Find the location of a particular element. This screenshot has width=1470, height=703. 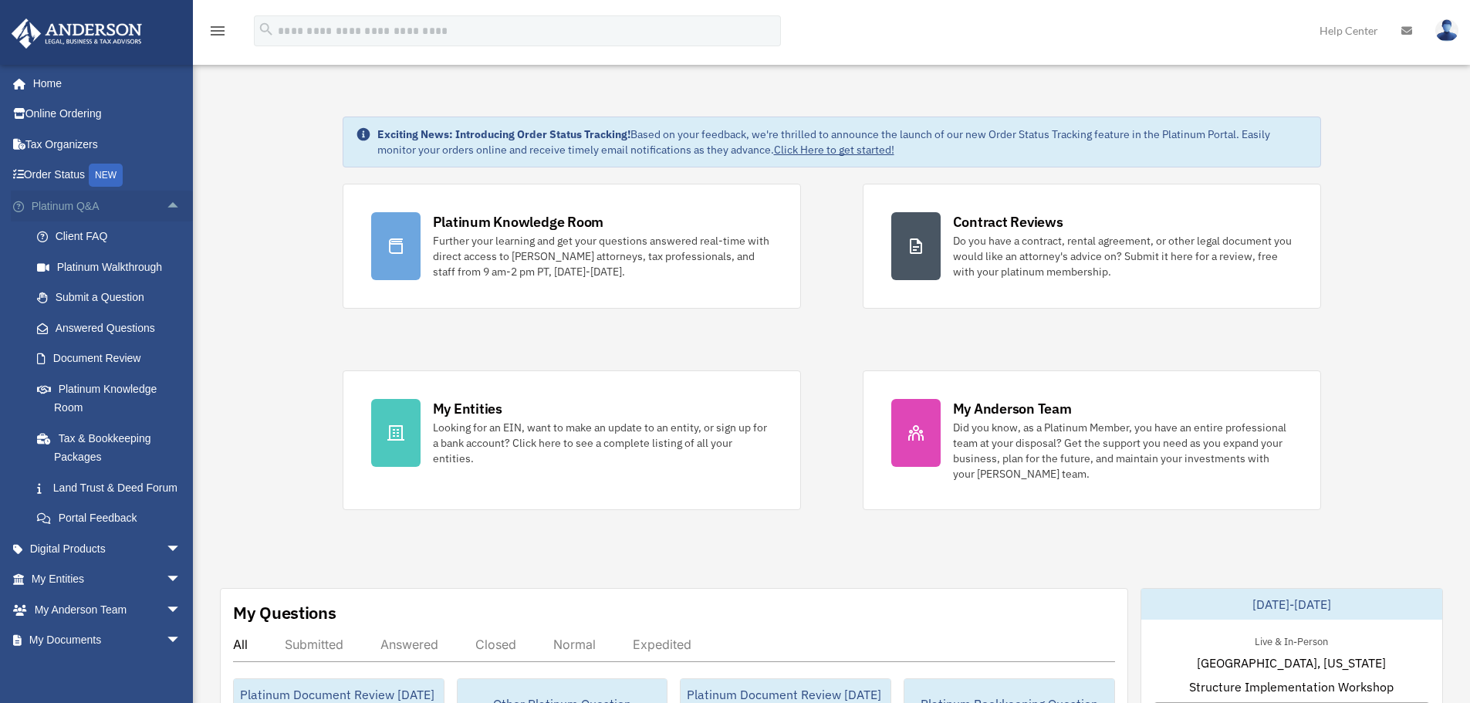

div: Did you know, as a Platinum Member, you have an entire professional team at your disposal? Get th... is located at coordinates (1123, 451).